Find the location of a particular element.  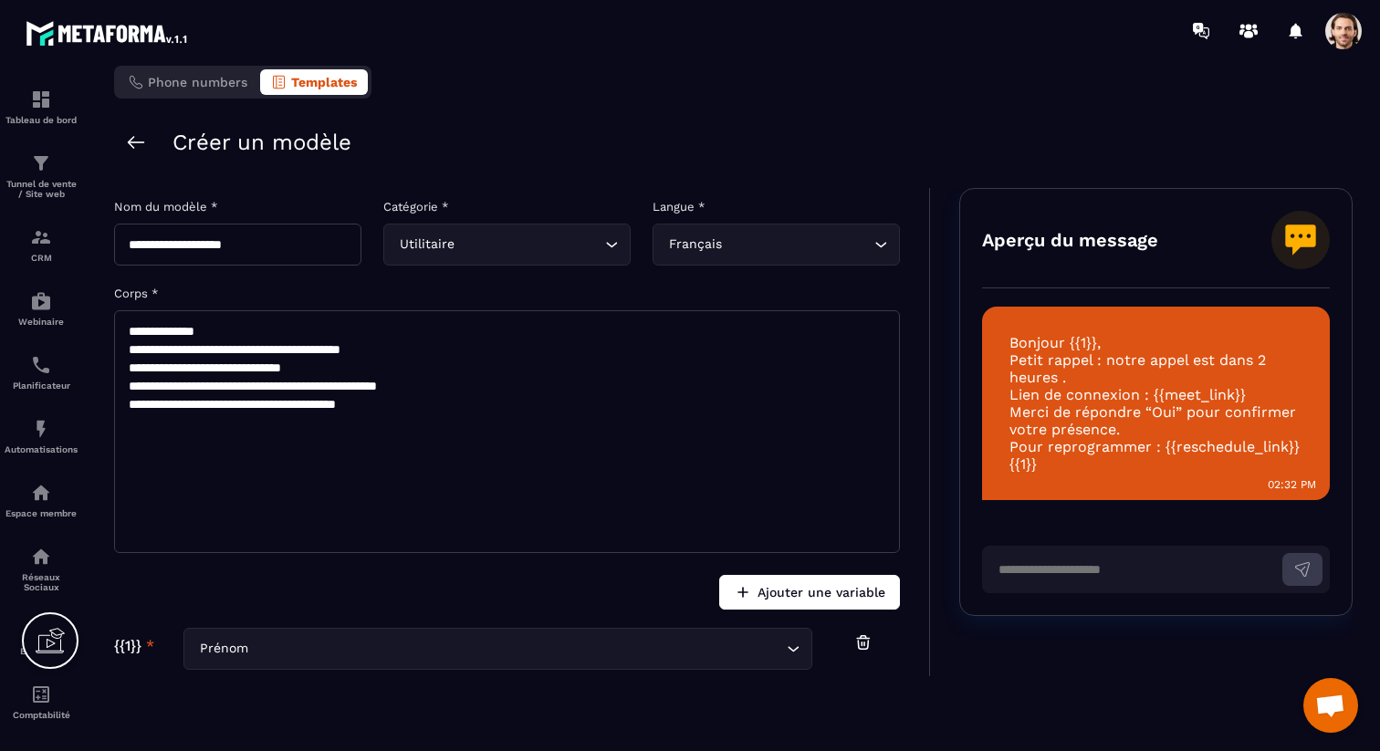

p: Webinaire is located at coordinates (41, 321).